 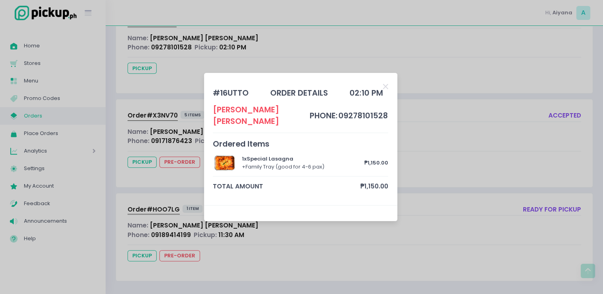 I want to click on span: ₱1,150.00, so click(x=374, y=186).